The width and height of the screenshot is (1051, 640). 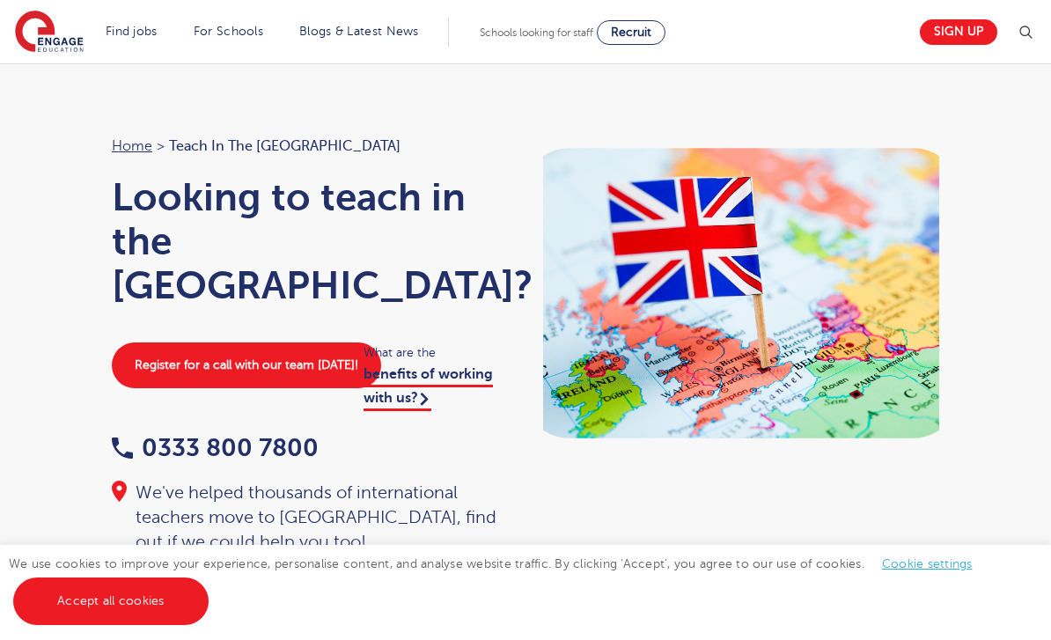 I want to click on a: 0333 800 7800, so click(x=215, y=447).